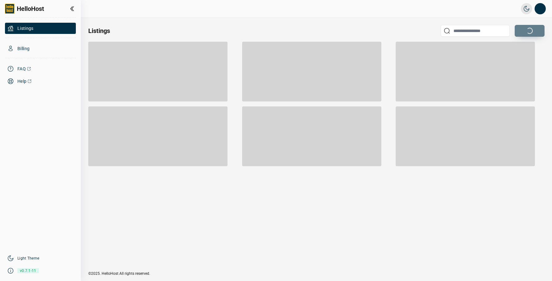 The image size is (552, 281). What do you see at coordinates (40, 69) in the screenshot?
I see `a: FAQ` at bounding box center [40, 69].